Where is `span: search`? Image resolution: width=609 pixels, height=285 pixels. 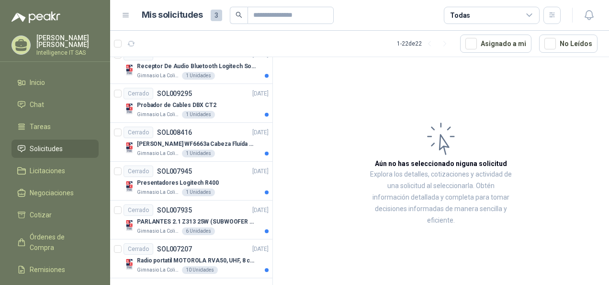 span: search is located at coordinates (239, 15).